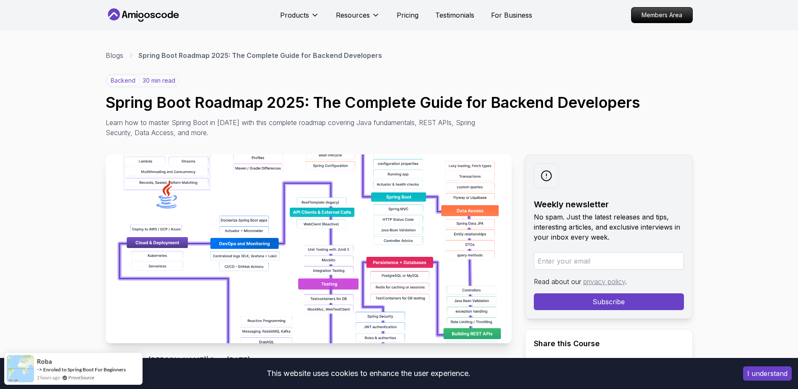 The width and height of the screenshot is (798, 389). Describe the element at coordinates (511, 15) in the screenshot. I see `a: For Business` at that location.